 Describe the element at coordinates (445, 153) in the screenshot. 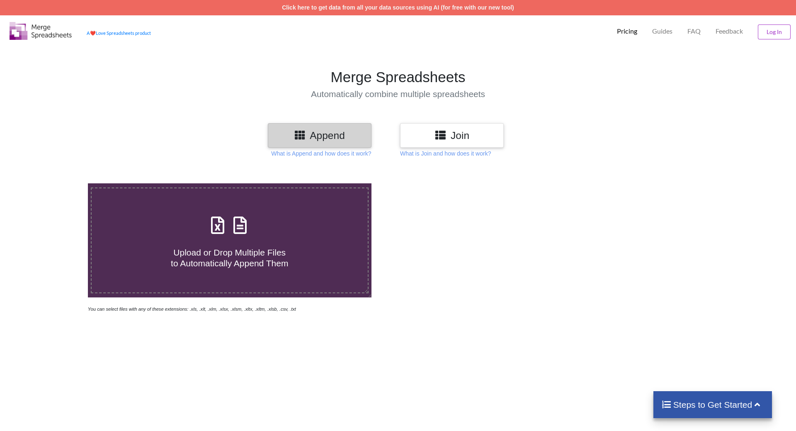

I see `p: What is Join and how does it work?` at that location.